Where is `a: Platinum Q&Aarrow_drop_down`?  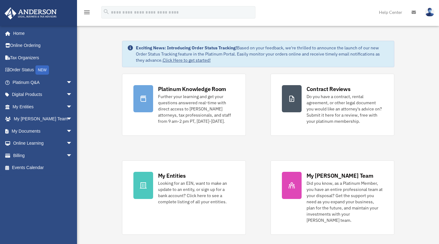
a: Platinum Q&Aarrow_drop_down is located at coordinates (43, 82).